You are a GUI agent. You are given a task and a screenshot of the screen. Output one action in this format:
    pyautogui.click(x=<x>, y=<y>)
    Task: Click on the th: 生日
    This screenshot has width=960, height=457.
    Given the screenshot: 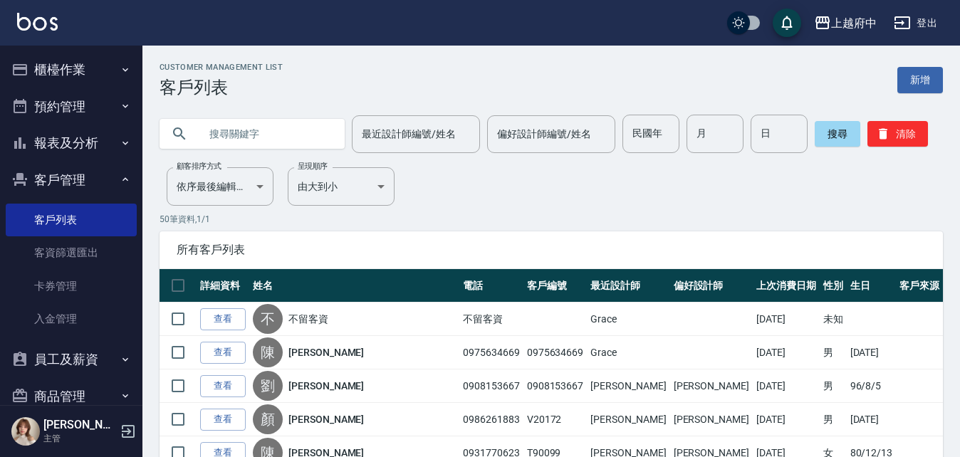 What is the action you would take?
    pyautogui.click(x=872, y=286)
    